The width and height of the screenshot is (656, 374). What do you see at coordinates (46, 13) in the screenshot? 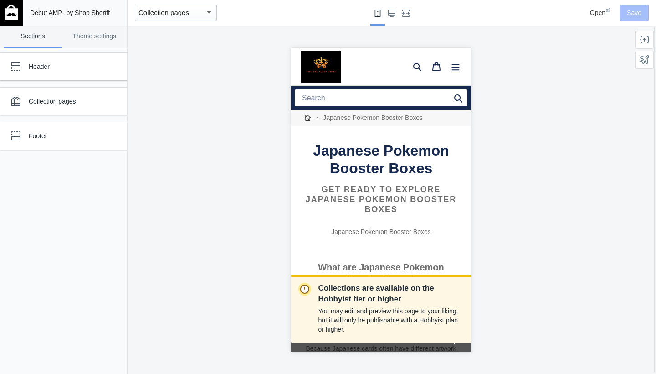
I see `span: Debut AMP` at bounding box center [46, 13].